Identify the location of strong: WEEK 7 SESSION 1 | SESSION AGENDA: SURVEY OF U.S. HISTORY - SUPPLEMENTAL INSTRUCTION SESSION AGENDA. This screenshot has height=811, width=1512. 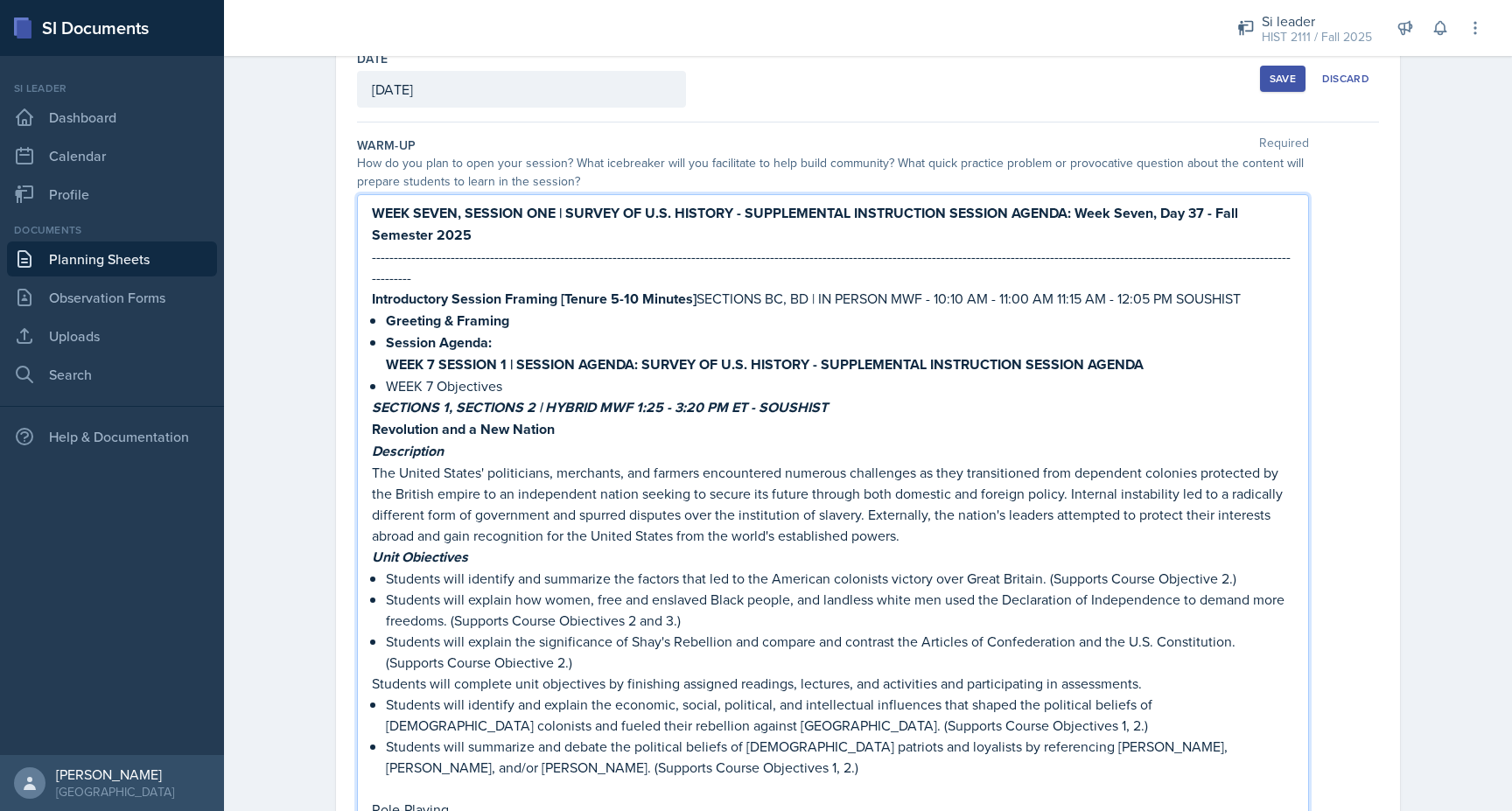
(765, 364).